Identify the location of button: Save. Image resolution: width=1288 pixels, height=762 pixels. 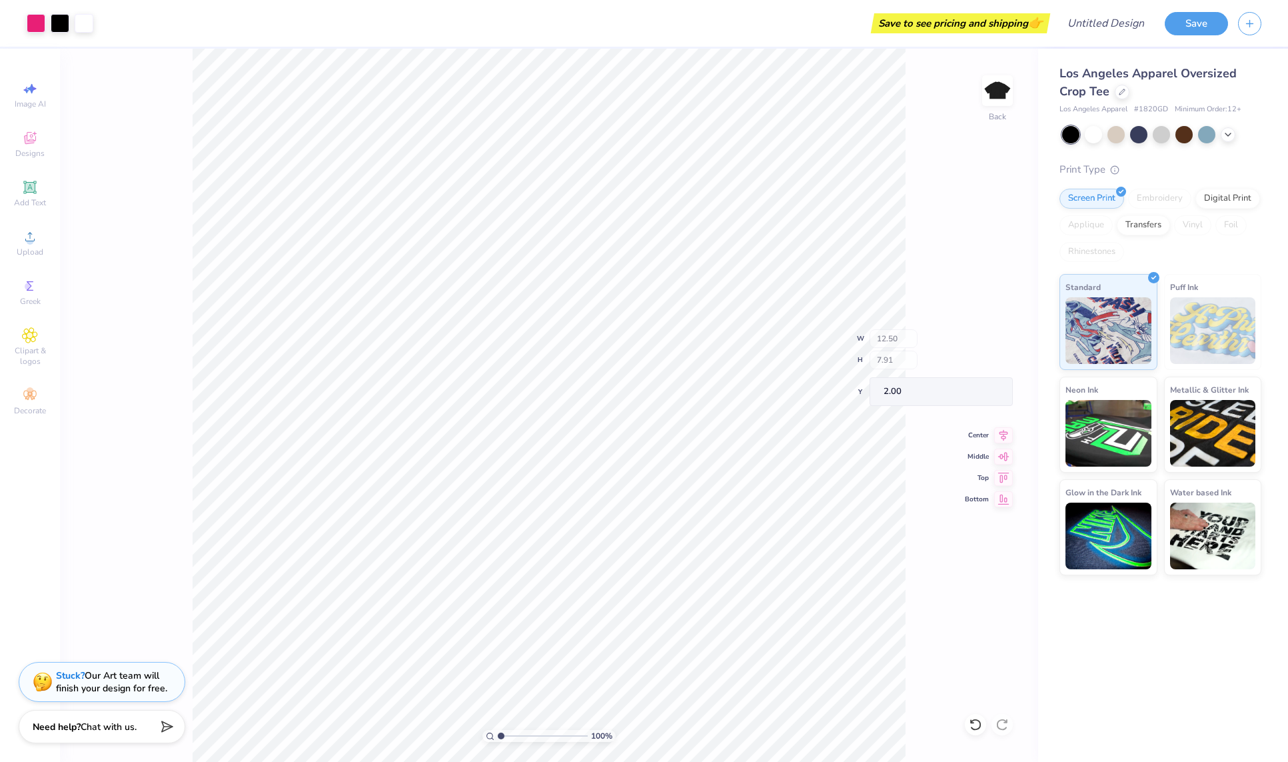
(1197, 23).